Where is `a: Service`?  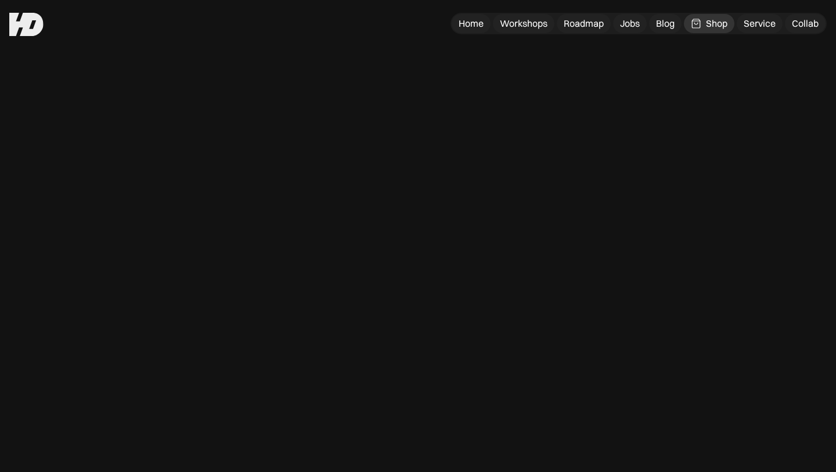 a: Service is located at coordinates (760, 23).